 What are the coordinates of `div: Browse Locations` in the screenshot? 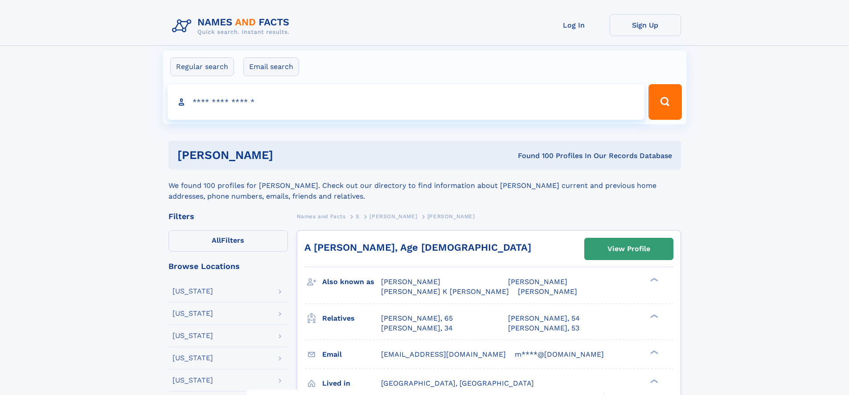 It's located at (228, 267).